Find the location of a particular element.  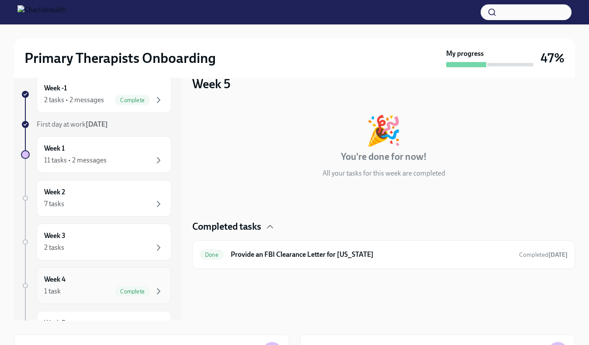

h6: Week 5 is located at coordinates (55, 323).